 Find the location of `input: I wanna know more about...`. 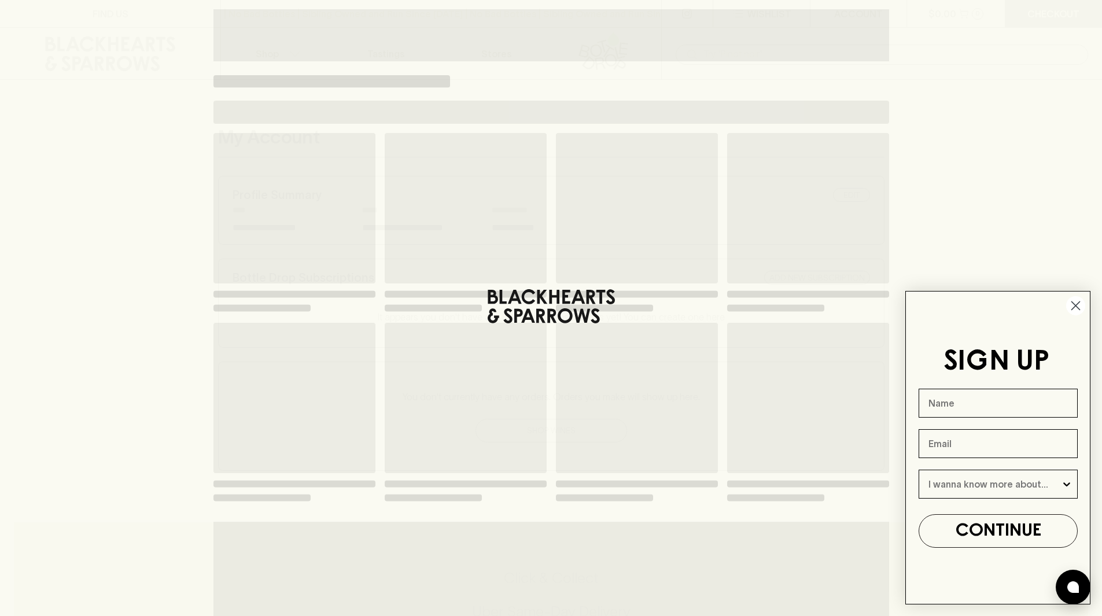

input: I wanna know more about... is located at coordinates (995, 484).